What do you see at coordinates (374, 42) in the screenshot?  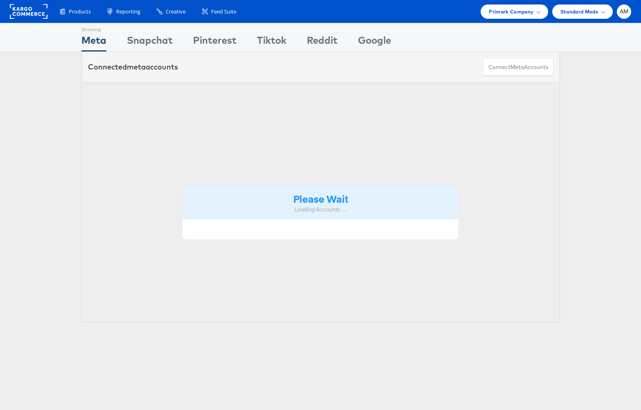 I see `div: Google` at bounding box center [374, 42].